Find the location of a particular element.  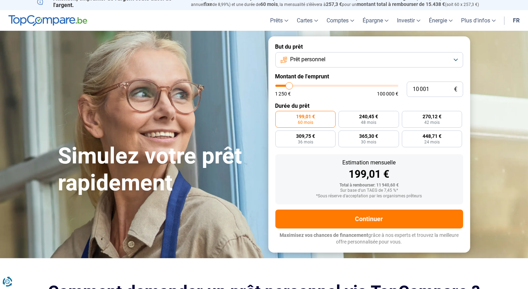

div: *Sous réserve d'acceptation par les organismes prêteurs is located at coordinates (369, 196).